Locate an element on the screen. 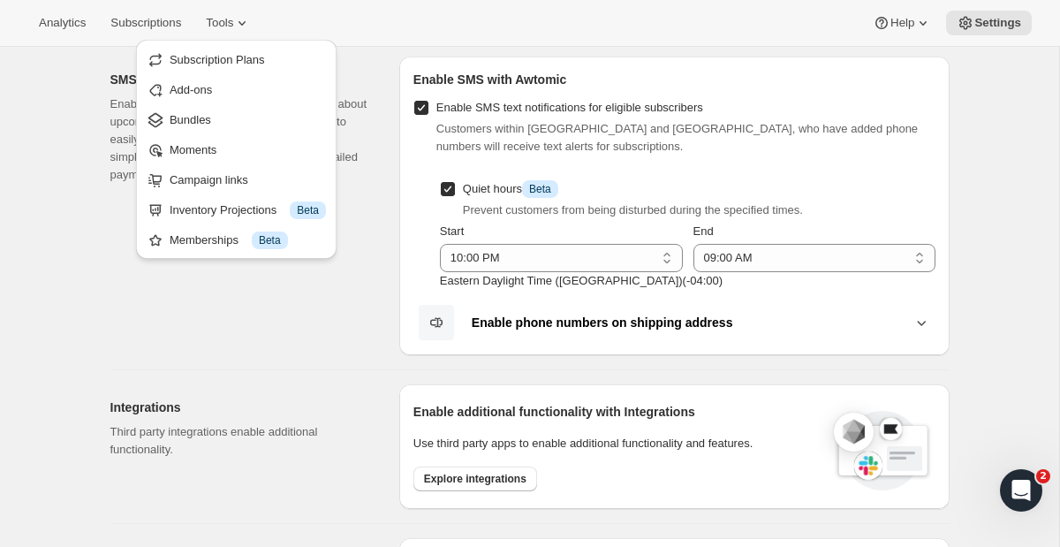  div: Memberships is located at coordinates (247, 240).